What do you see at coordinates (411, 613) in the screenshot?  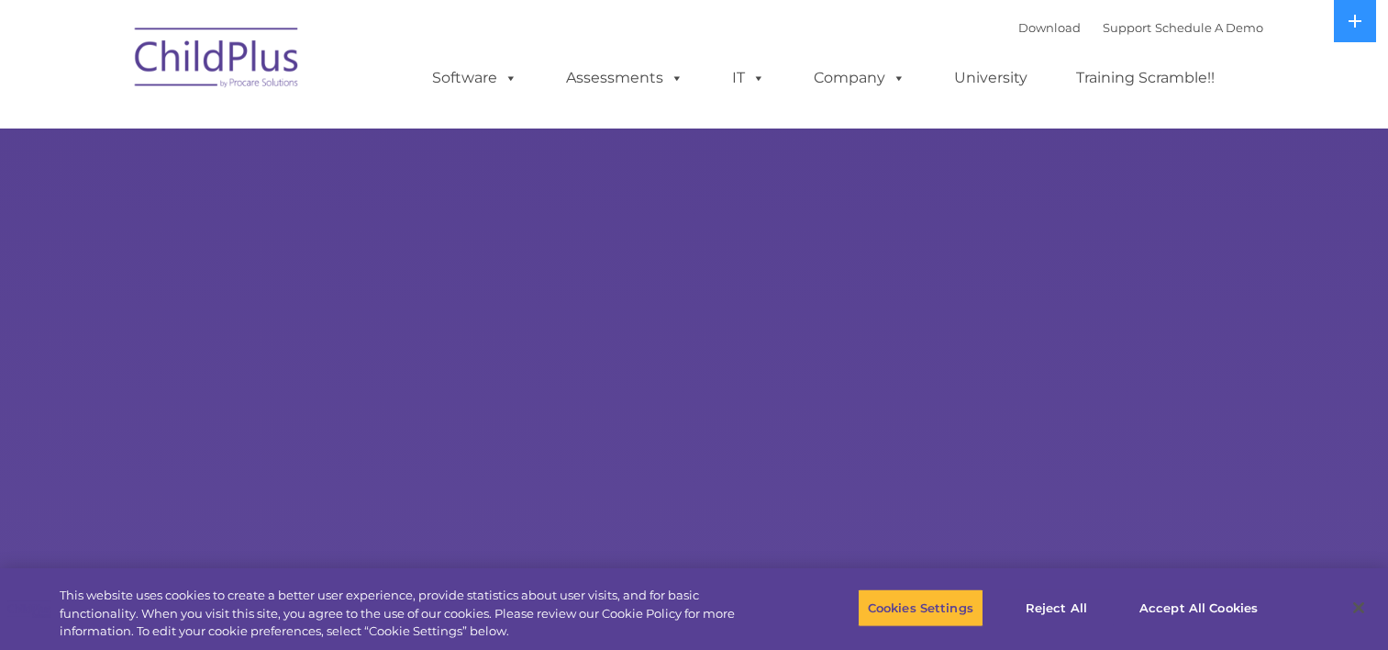 I see `div: This website uses cookies to create a better user experience, provide statistics about user visit...` at bounding box center [411, 613].